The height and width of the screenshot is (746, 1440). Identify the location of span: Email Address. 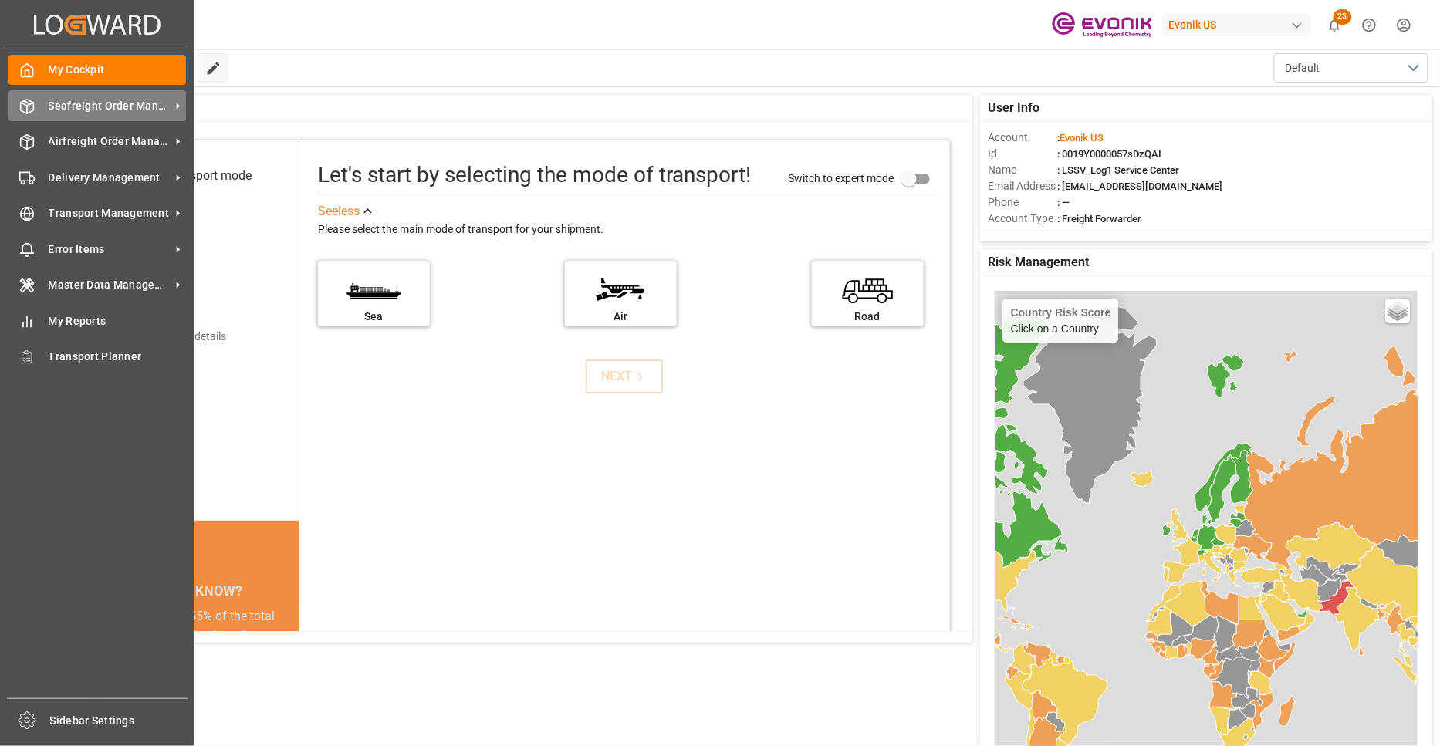
(1023, 186).